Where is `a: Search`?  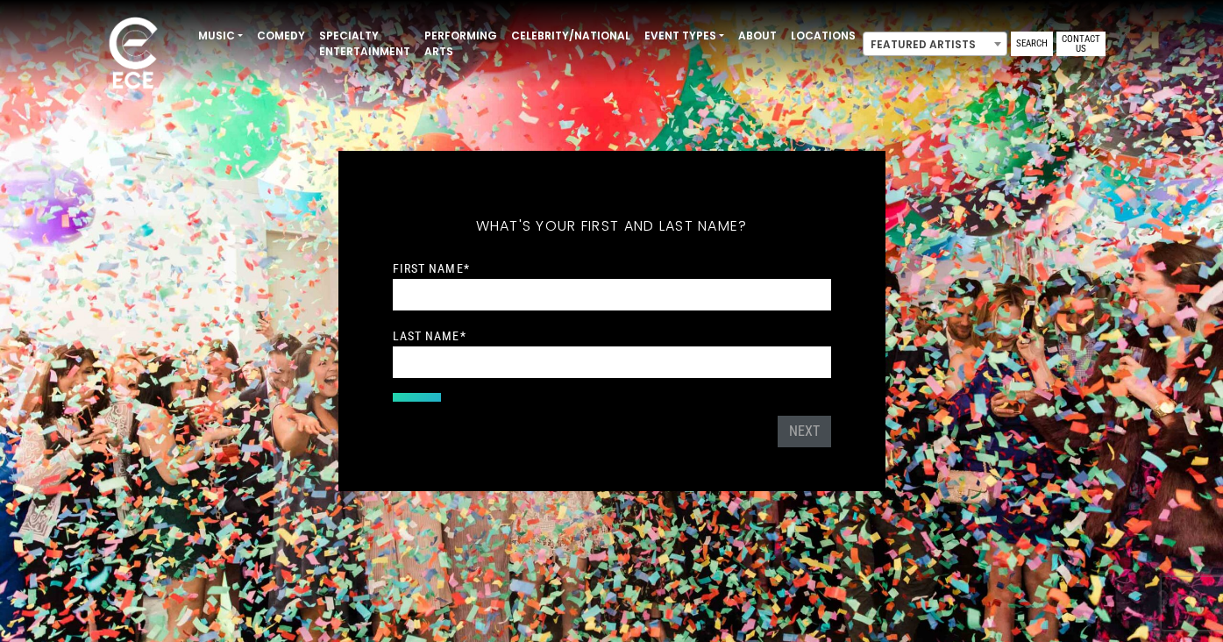 a: Search is located at coordinates (1032, 44).